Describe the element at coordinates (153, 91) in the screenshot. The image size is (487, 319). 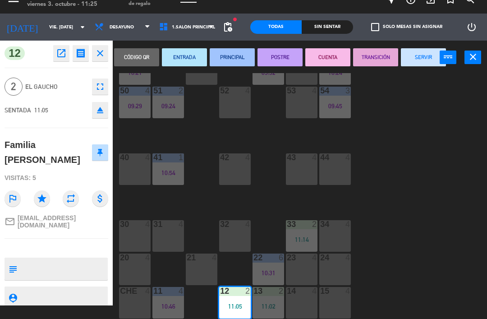
I see `div: 51` at that location.